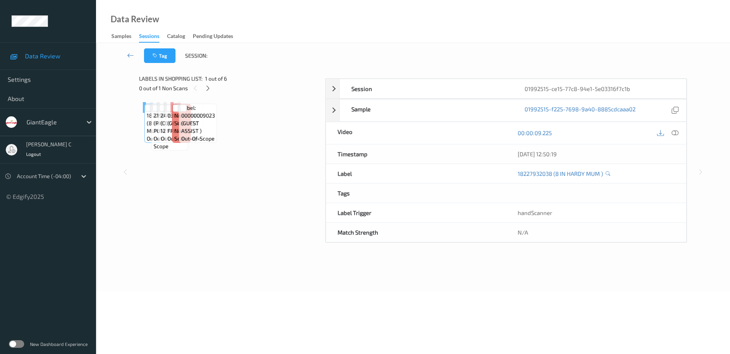 The height and width of the screenshot is (354, 730). I want to click on span: Labels in shopping list:, so click(170, 79).